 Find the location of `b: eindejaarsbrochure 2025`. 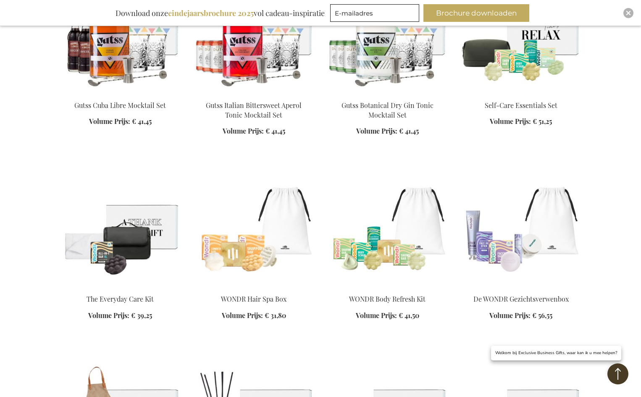

b: eindejaarsbrochure 2025 is located at coordinates (211, 13).